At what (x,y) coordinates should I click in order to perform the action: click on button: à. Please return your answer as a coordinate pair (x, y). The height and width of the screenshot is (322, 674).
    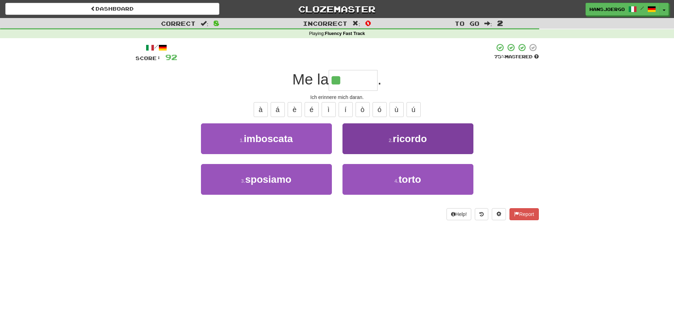
    Looking at the image, I should click on (261, 110).